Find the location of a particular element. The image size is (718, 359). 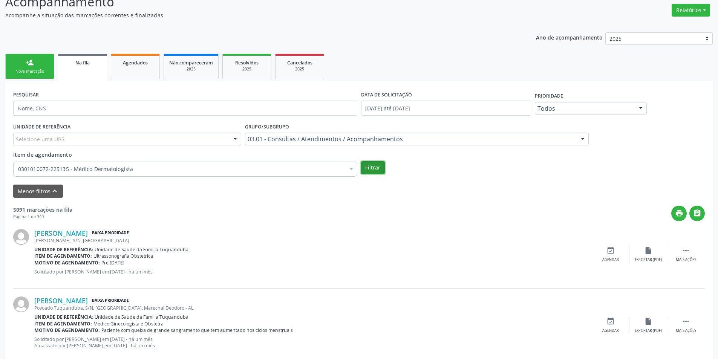

div: Página 1 de 340 is located at coordinates (43, 217).